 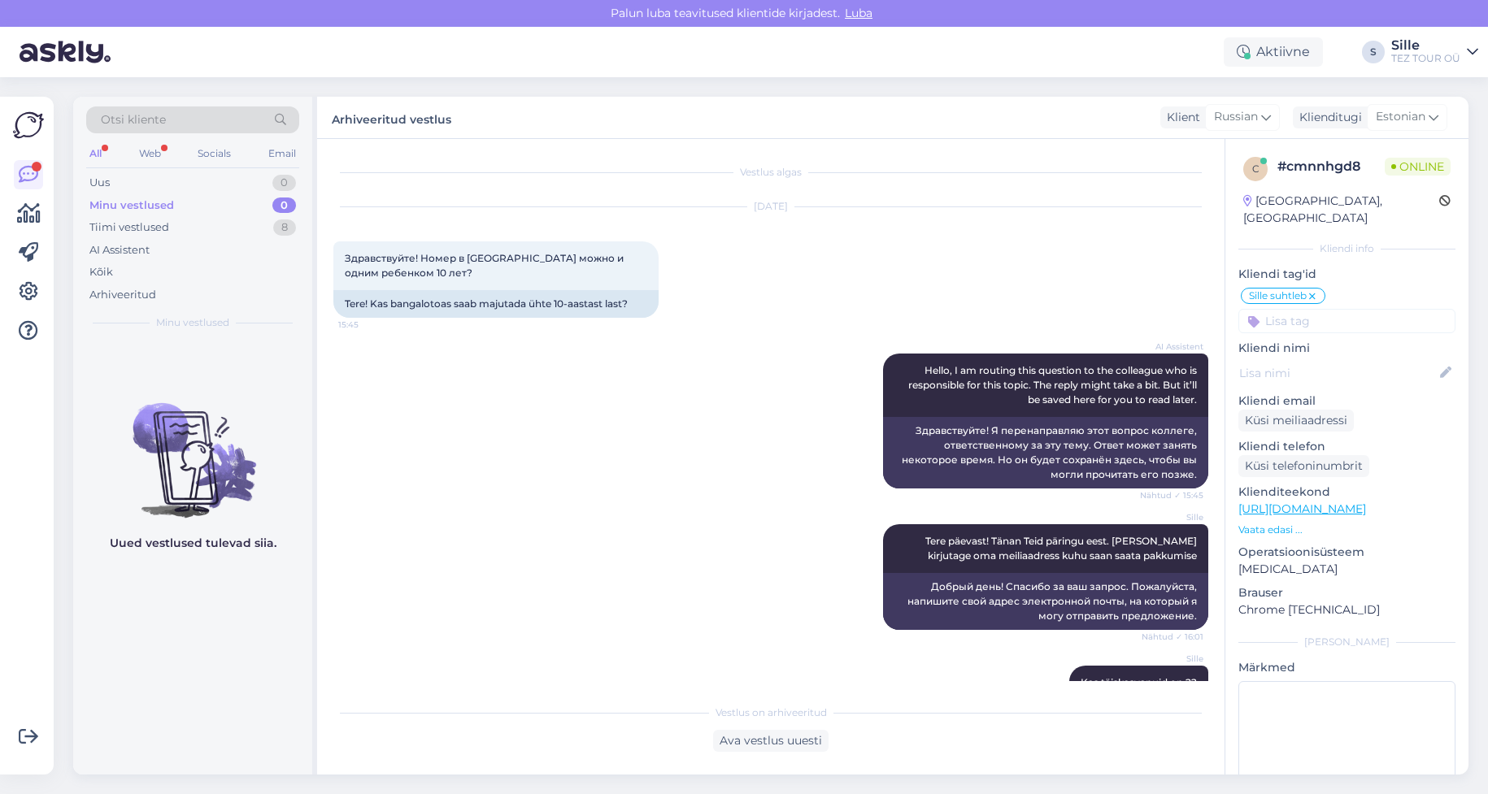 I want to click on p: Vaata edasi ..., so click(x=1347, y=530).